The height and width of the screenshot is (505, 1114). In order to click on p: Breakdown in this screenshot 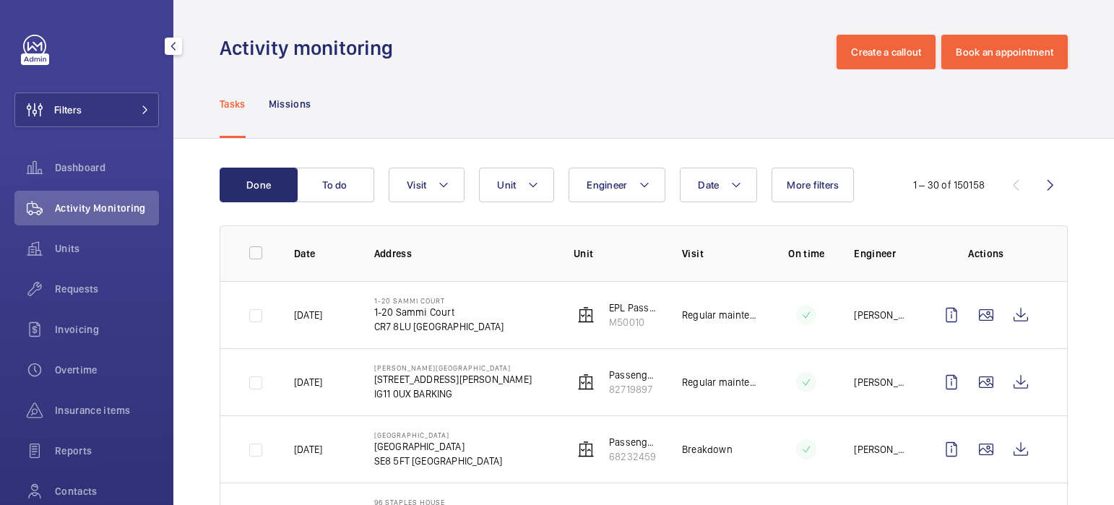, I will do `click(707, 449)`.